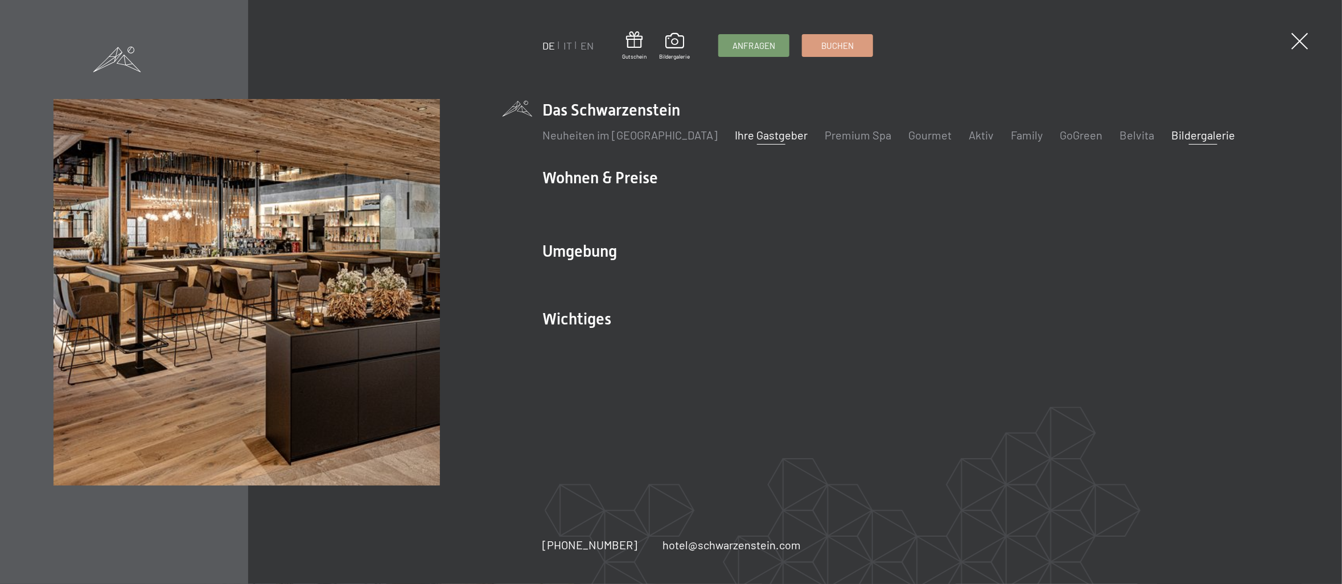  Describe the element at coordinates (837, 46) in the screenshot. I see `a: Buchen` at that location.